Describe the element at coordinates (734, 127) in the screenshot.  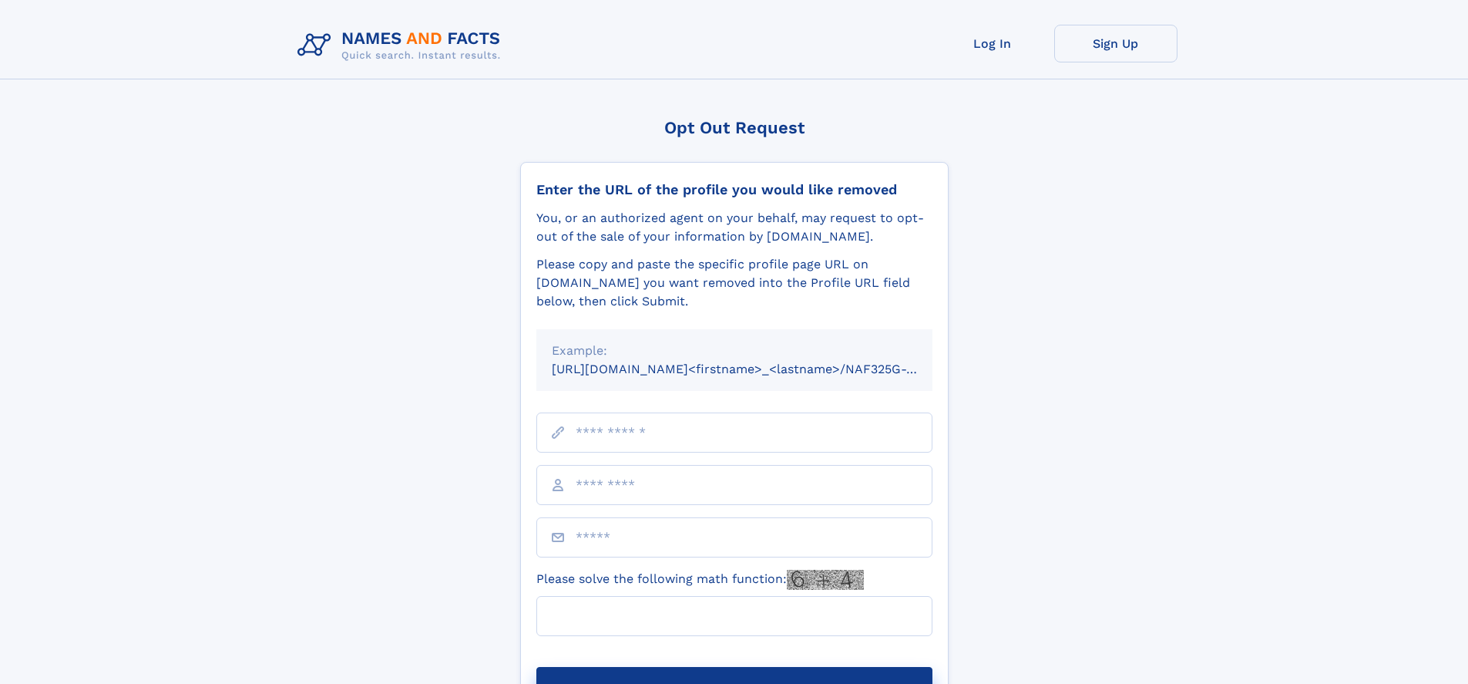
I see `div: Opt Out Request` at that location.